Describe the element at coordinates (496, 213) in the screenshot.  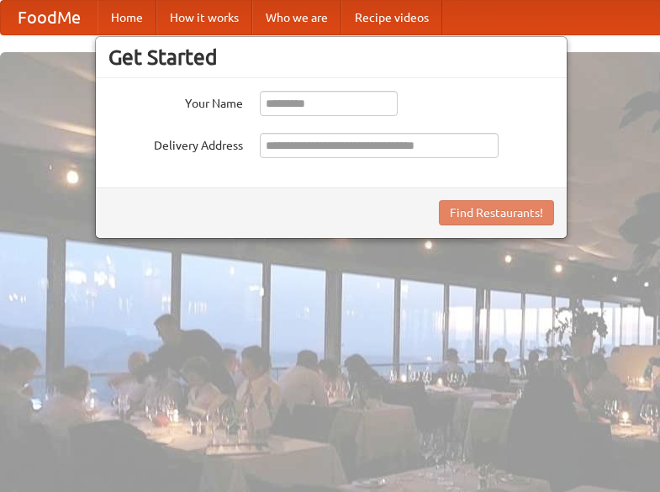
I see `button: Find Restaurants!` at that location.